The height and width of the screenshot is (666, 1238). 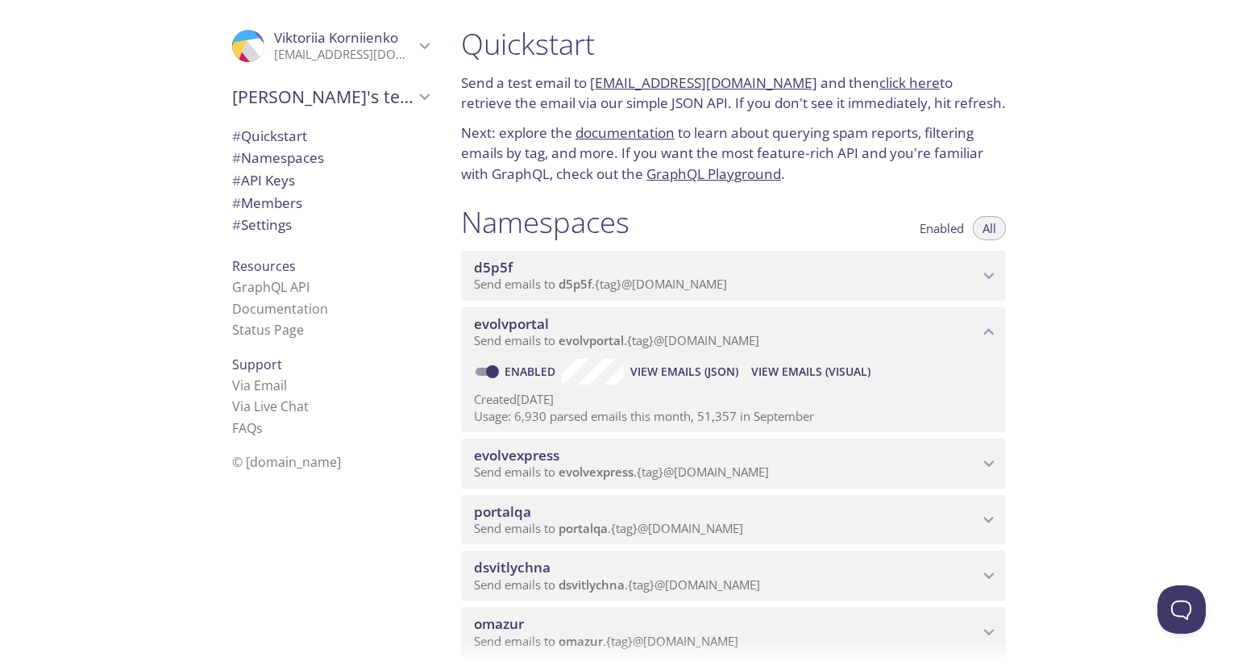 What do you see at coordinates (270, 406) in the screenshot?
I see `a: Via Live Chat` at bounding box center [270, 406].